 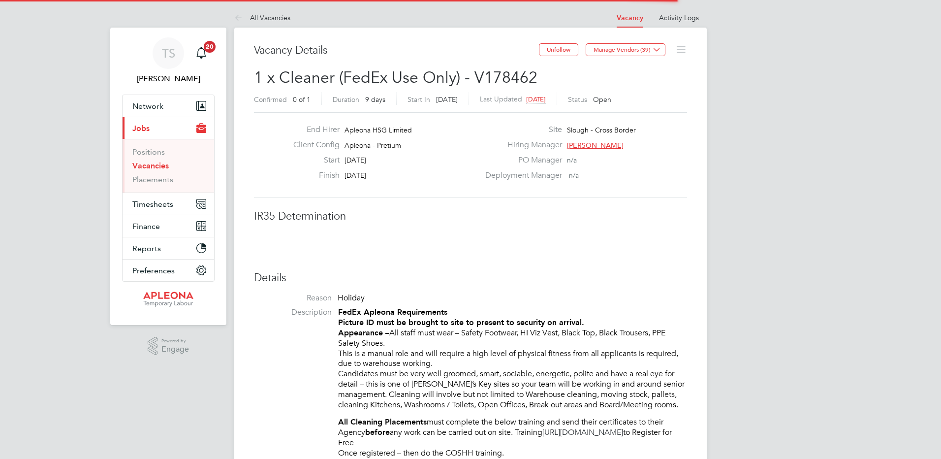 What do you see at coordinates (151, 165) in the screenshot?
I see `a: Vacancies` at bounding box center [151, 165].